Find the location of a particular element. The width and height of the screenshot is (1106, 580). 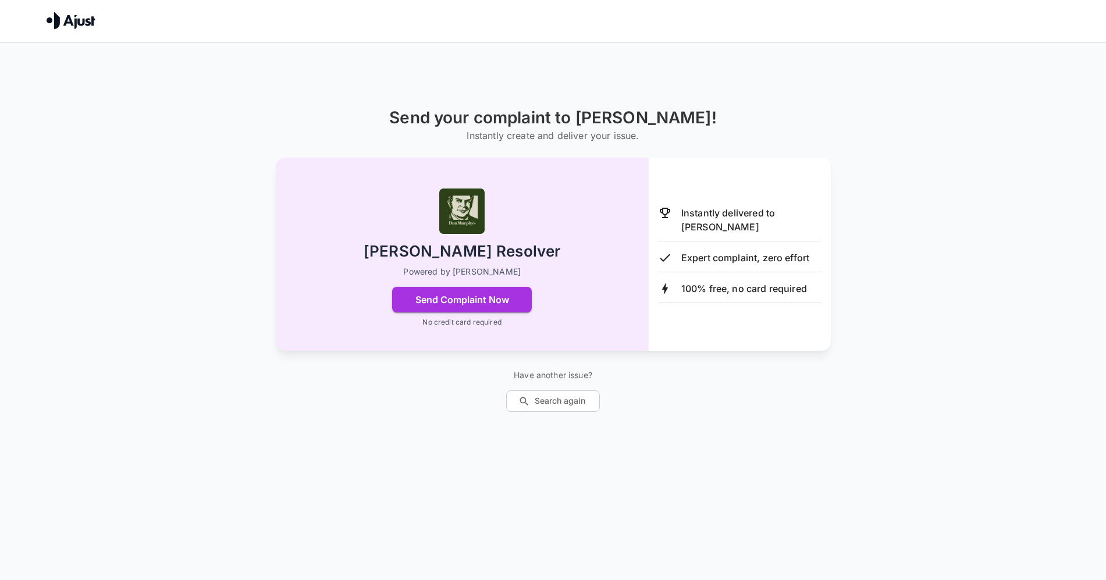

button: Send Complaint Now is located at coordinates (462, 300).